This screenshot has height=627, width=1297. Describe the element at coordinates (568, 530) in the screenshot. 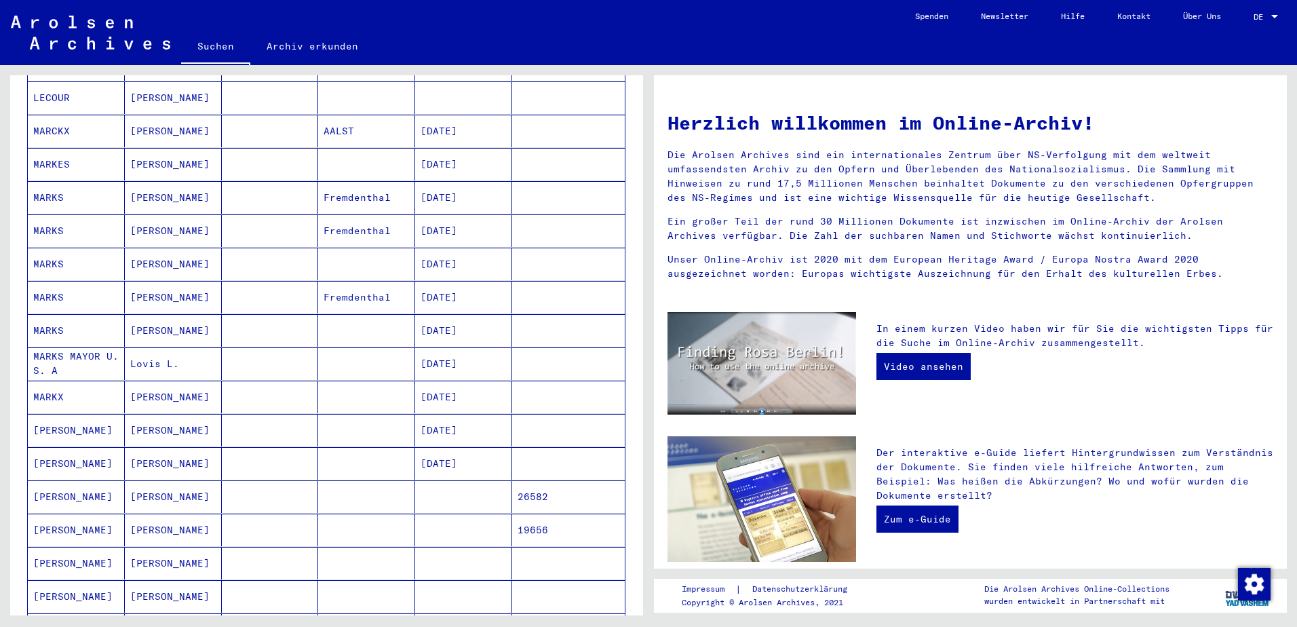

I see `mat-cell: 19656` at that location.